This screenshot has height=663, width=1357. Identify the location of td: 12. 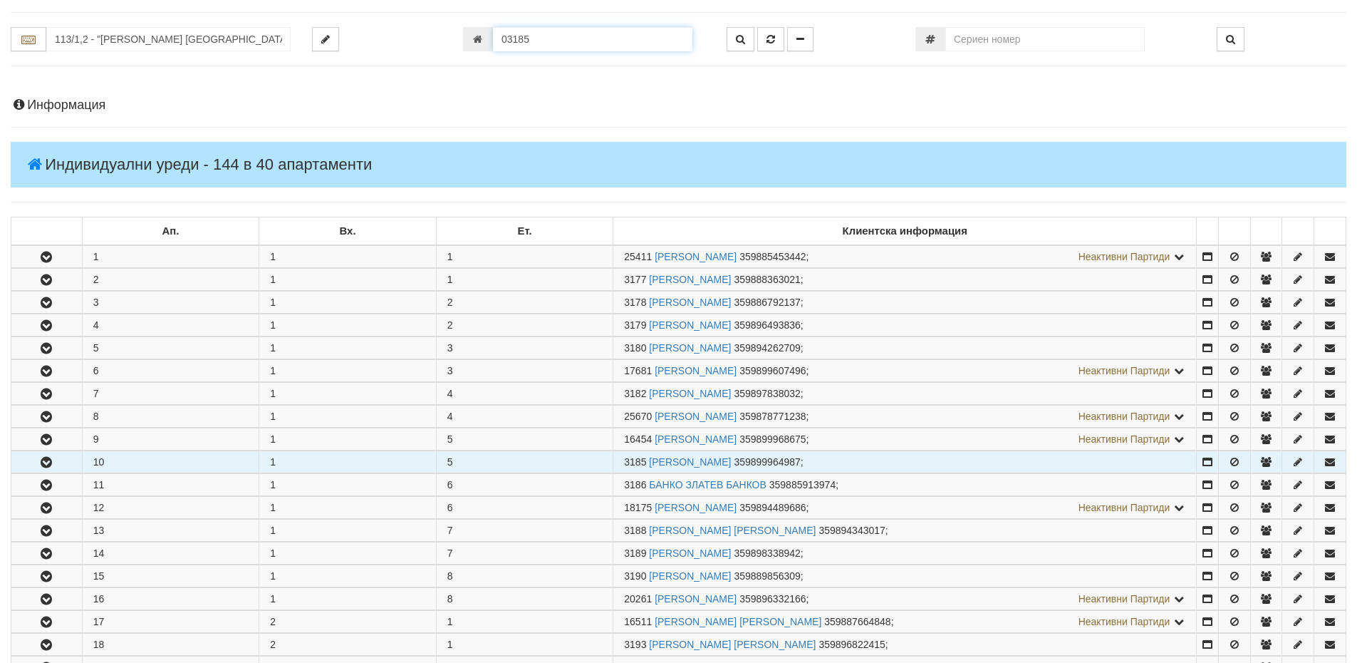
(170, 507).